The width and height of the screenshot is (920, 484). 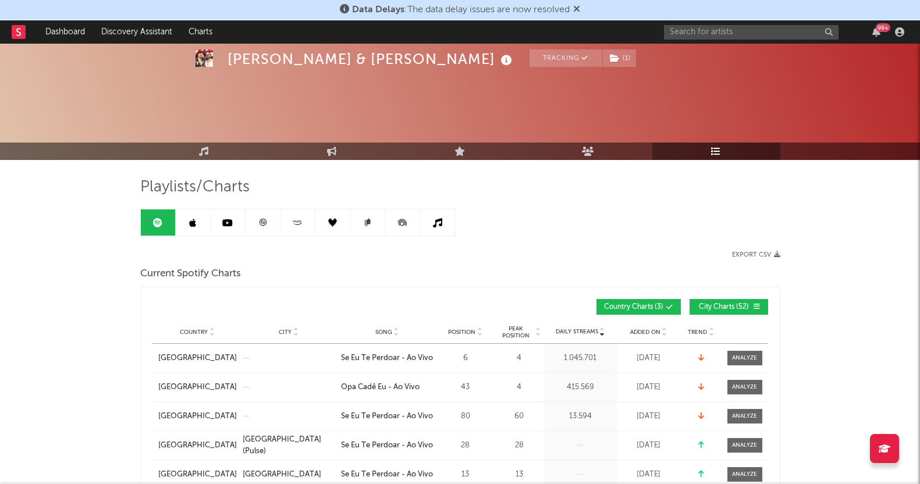 I want to click on button: Export CSV, so click(x=756, y=255).